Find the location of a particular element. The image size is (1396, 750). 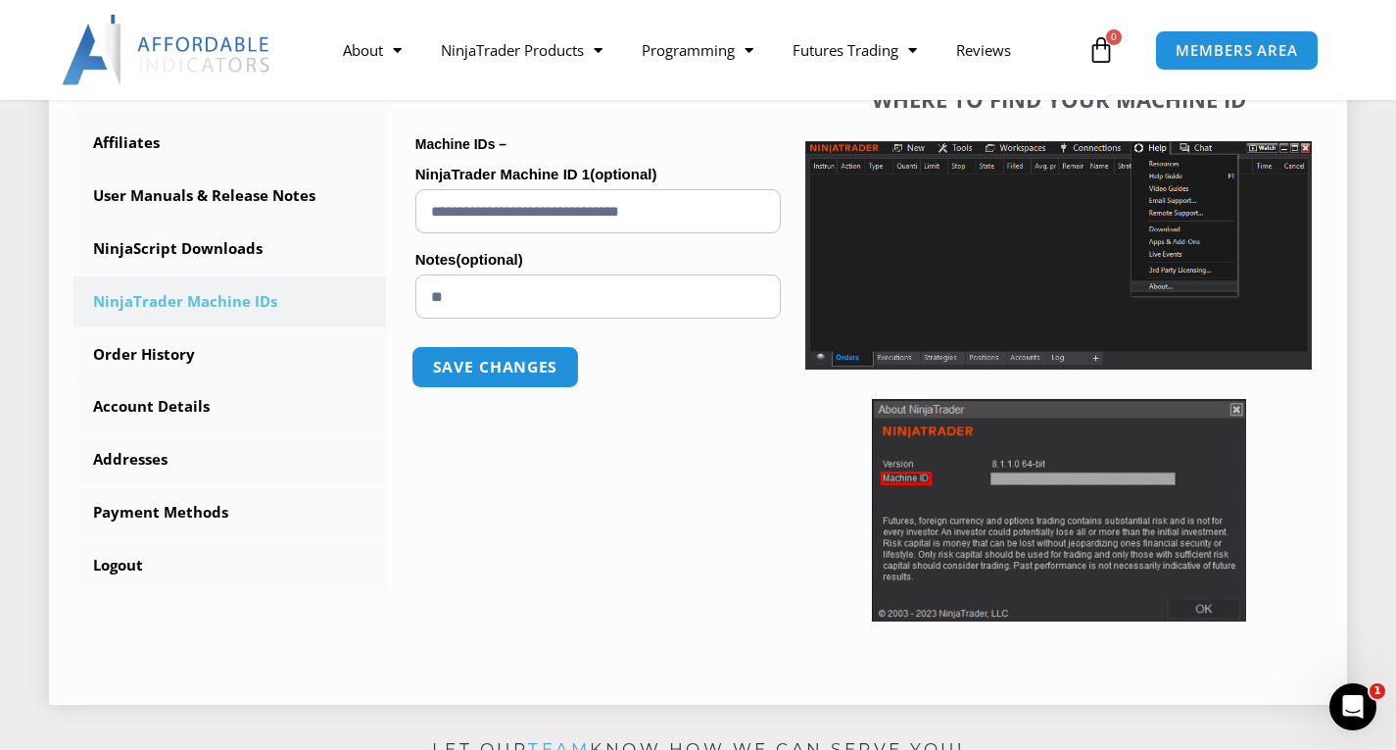

a: NinjaTrader Products is located at coordinates (521, 50).